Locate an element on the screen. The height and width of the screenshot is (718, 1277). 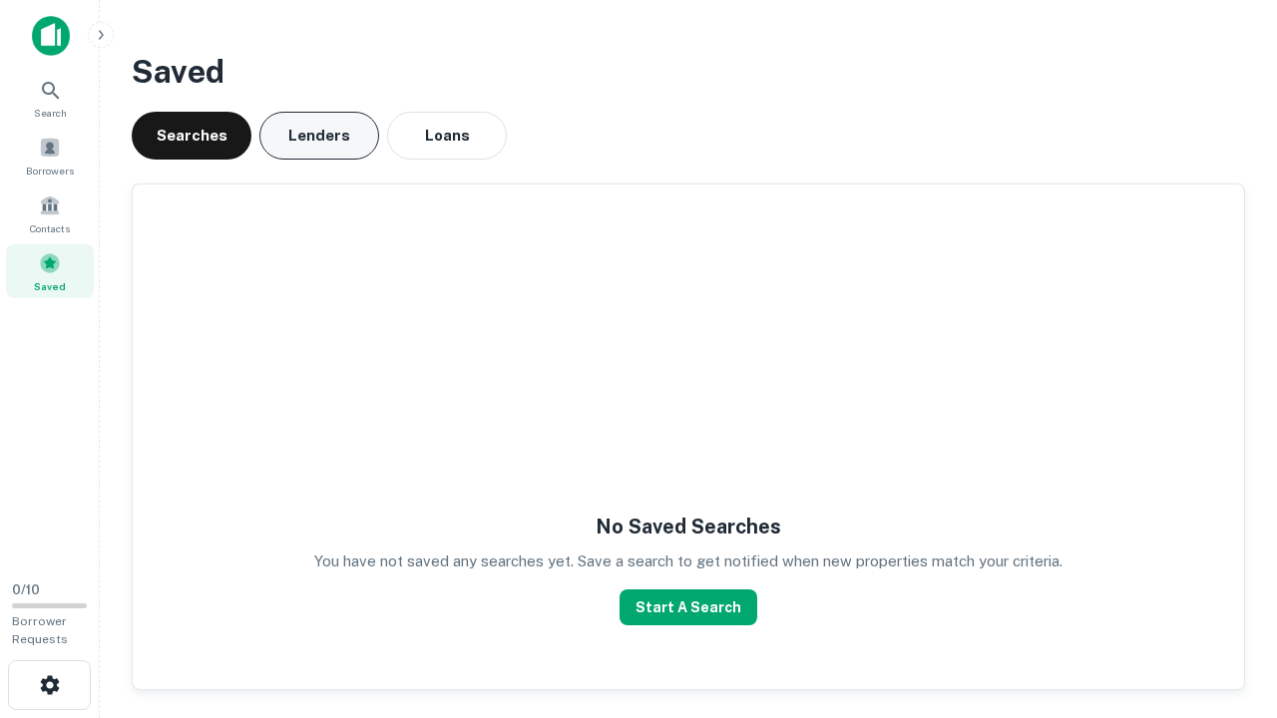
img: capitalize-icon.png is located at coordinates (51, 36).